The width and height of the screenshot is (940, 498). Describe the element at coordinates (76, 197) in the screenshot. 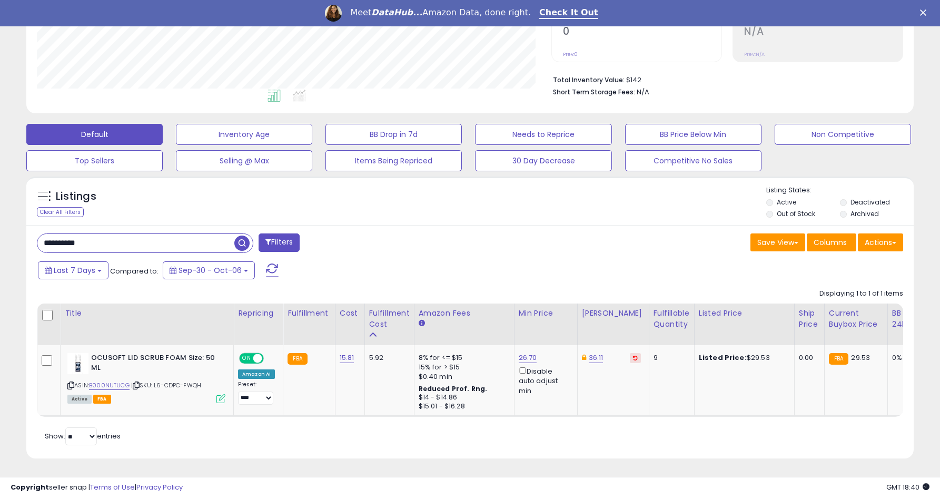

I see `h5: Listings` at that location.